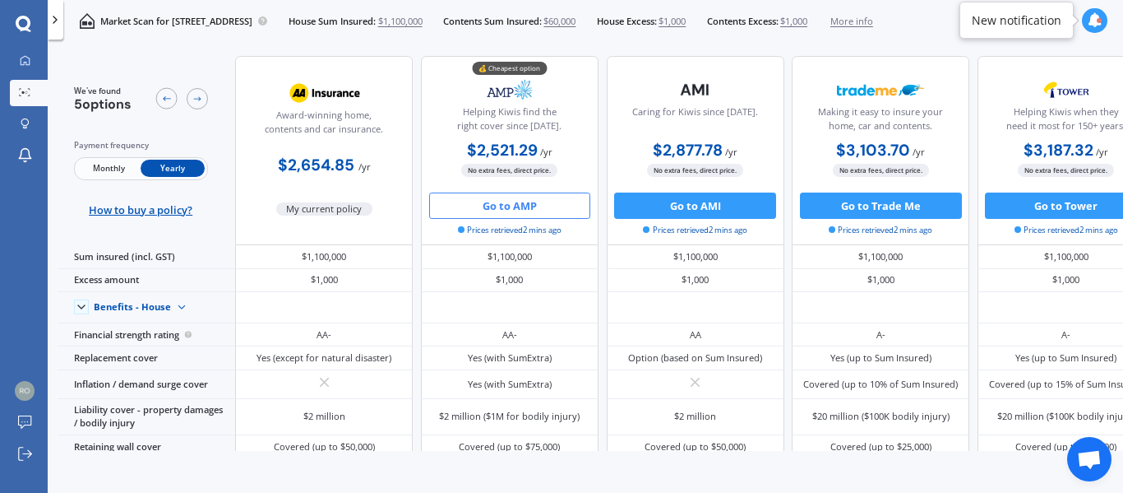 The image size is (1123, 493). Describe the element at coordinates (146, 257) in the screenshot. I see `div: Sum insured (incl. GST)` at that location.